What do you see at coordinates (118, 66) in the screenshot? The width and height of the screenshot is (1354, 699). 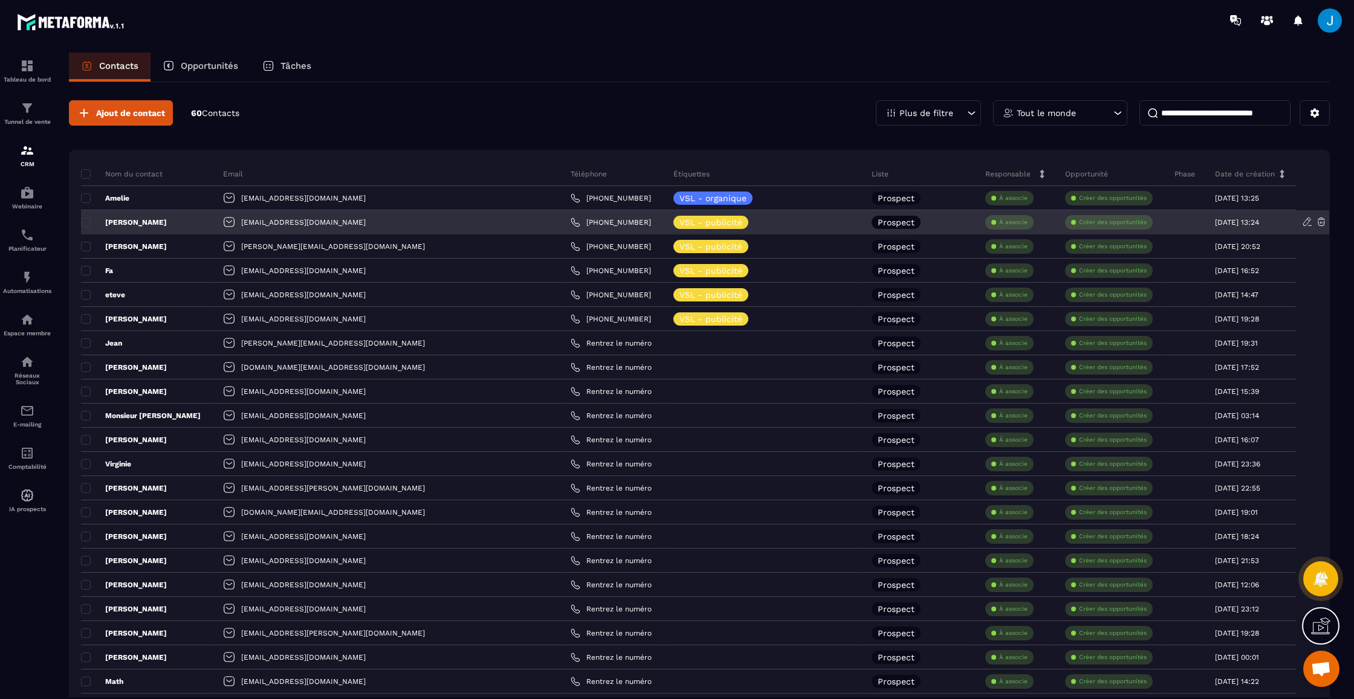 I see `p: Contacts` at bounding box center [118, 66].